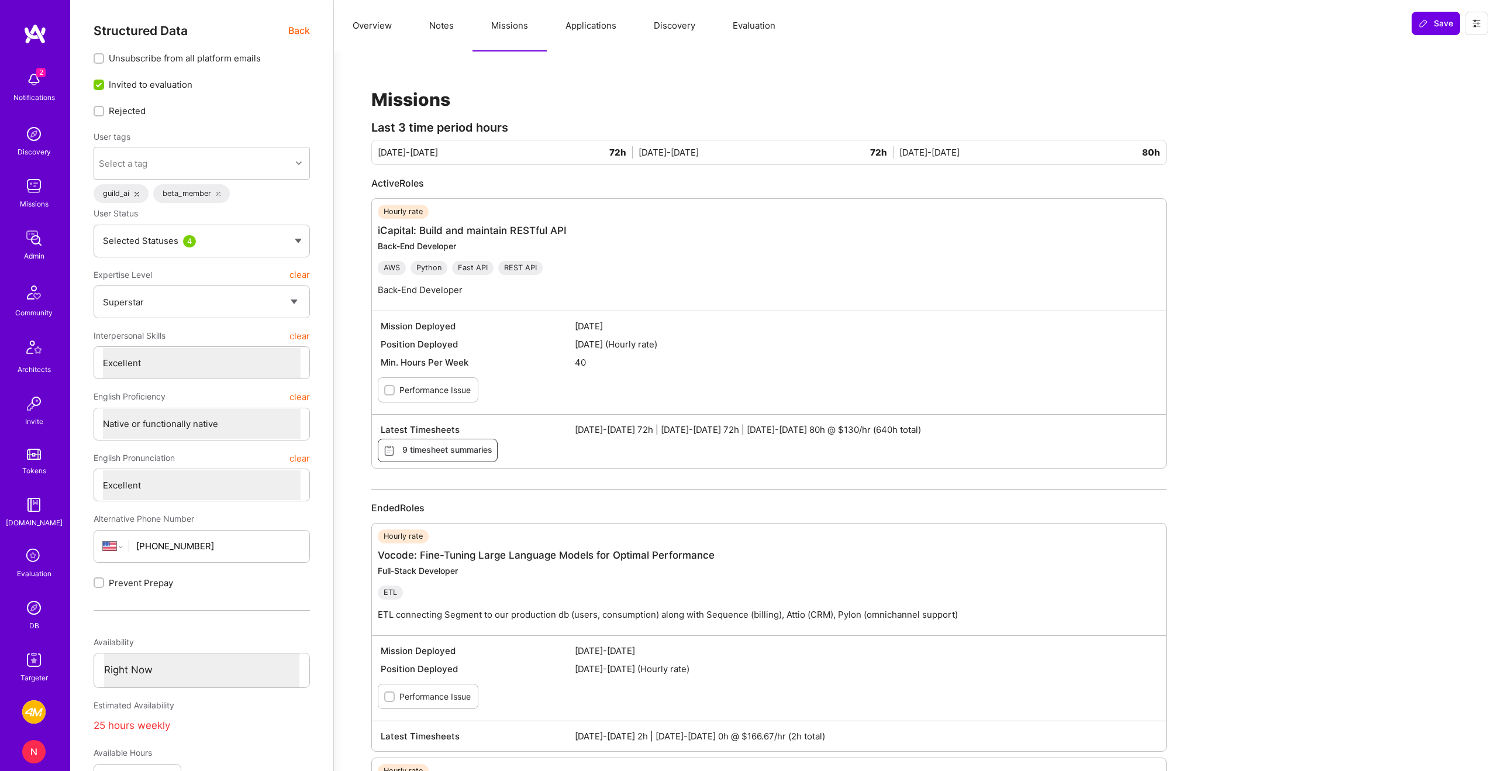 This screenshot has width=1497, height=771. Describe the element at coordinates (429, 268) in the screenshot. I see `div: Python` at that location.